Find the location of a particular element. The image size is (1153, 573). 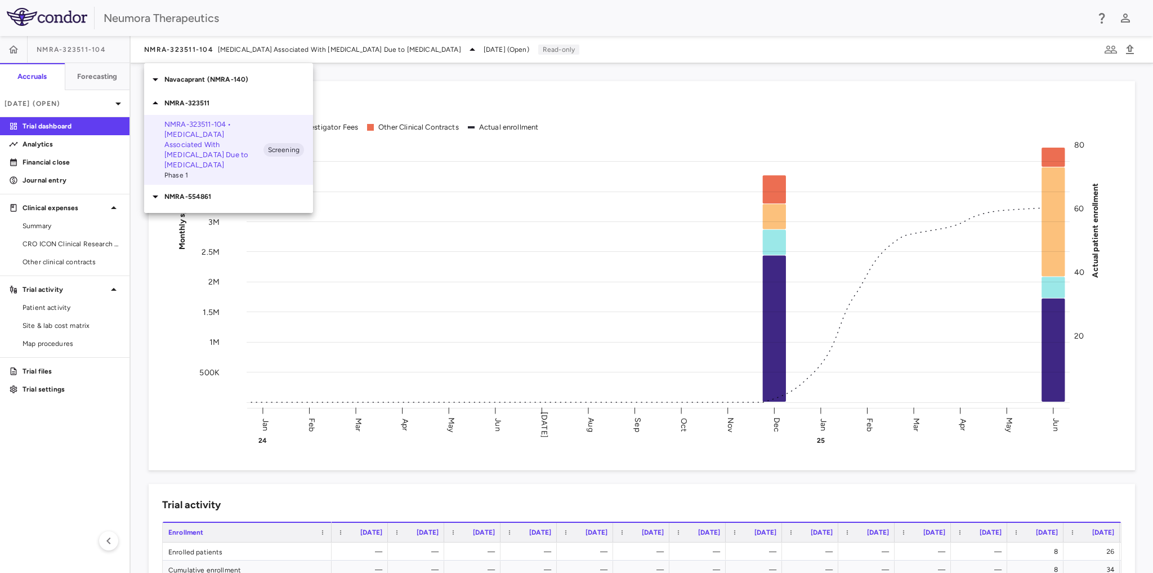

div: NMRA-323511 is located at coordinates (229, 103).